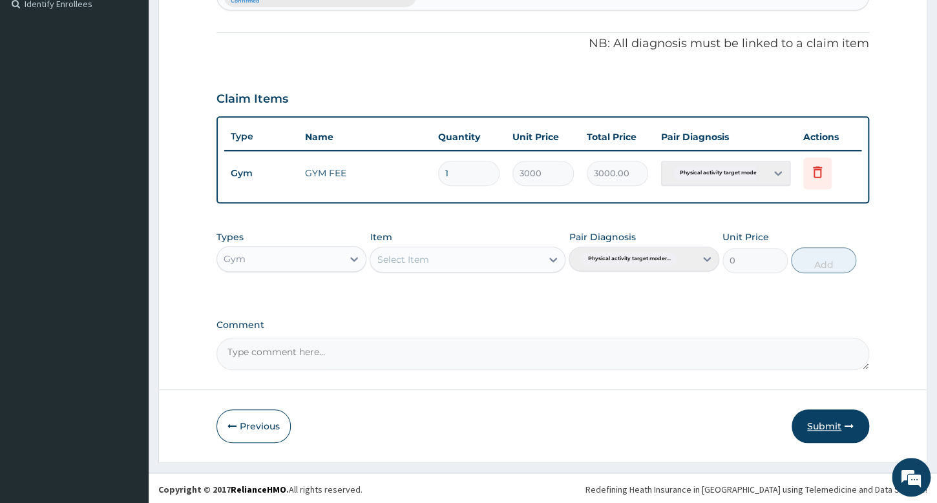 The image size is (937, 503). Describe the element at coordinates (252, 99) in the screenshot. I see `h3: Claim Items` at that location.